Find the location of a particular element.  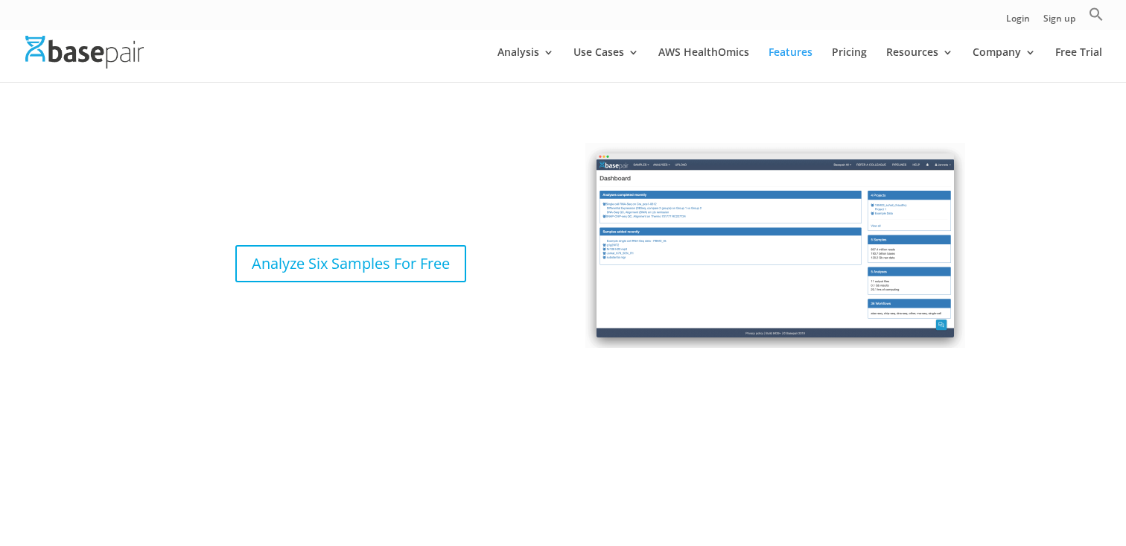

a: Analysis is located at coordinates (526, 64).